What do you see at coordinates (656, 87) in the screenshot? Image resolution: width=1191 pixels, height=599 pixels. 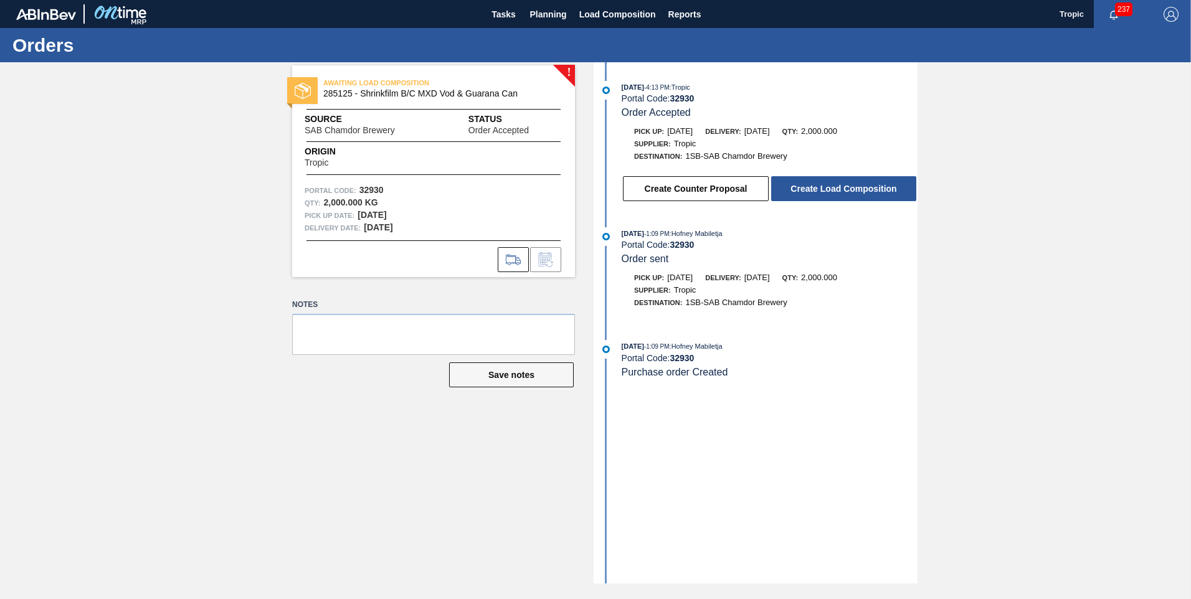 I see `span: - 4:13 PM` at bounding box center [656, 87].